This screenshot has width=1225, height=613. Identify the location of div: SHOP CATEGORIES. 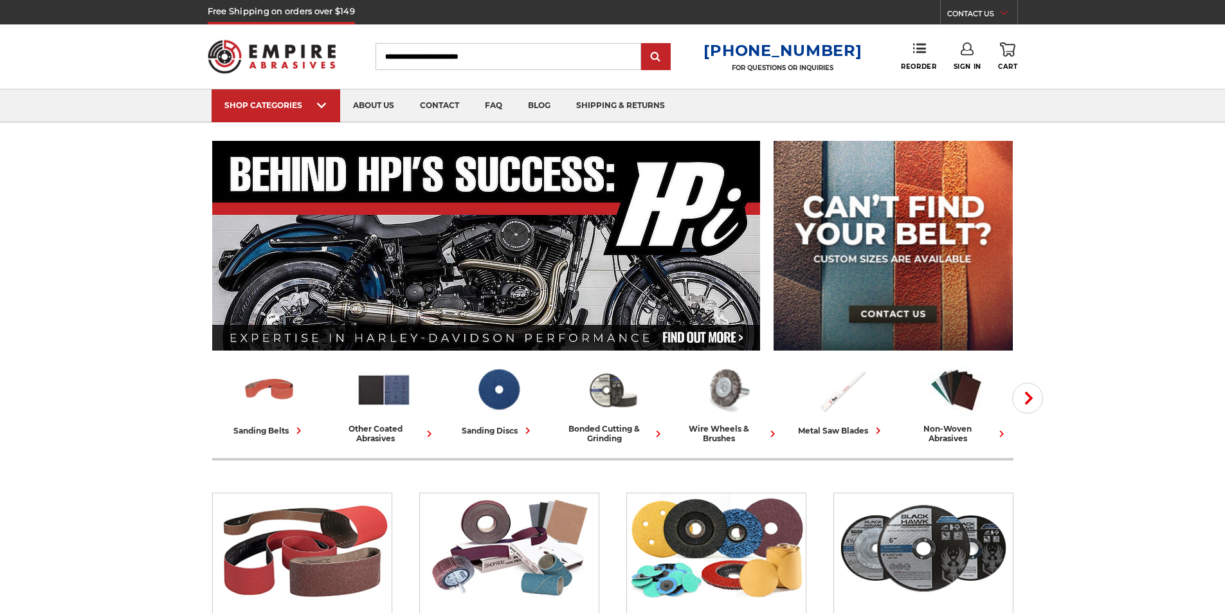
(276, 105).